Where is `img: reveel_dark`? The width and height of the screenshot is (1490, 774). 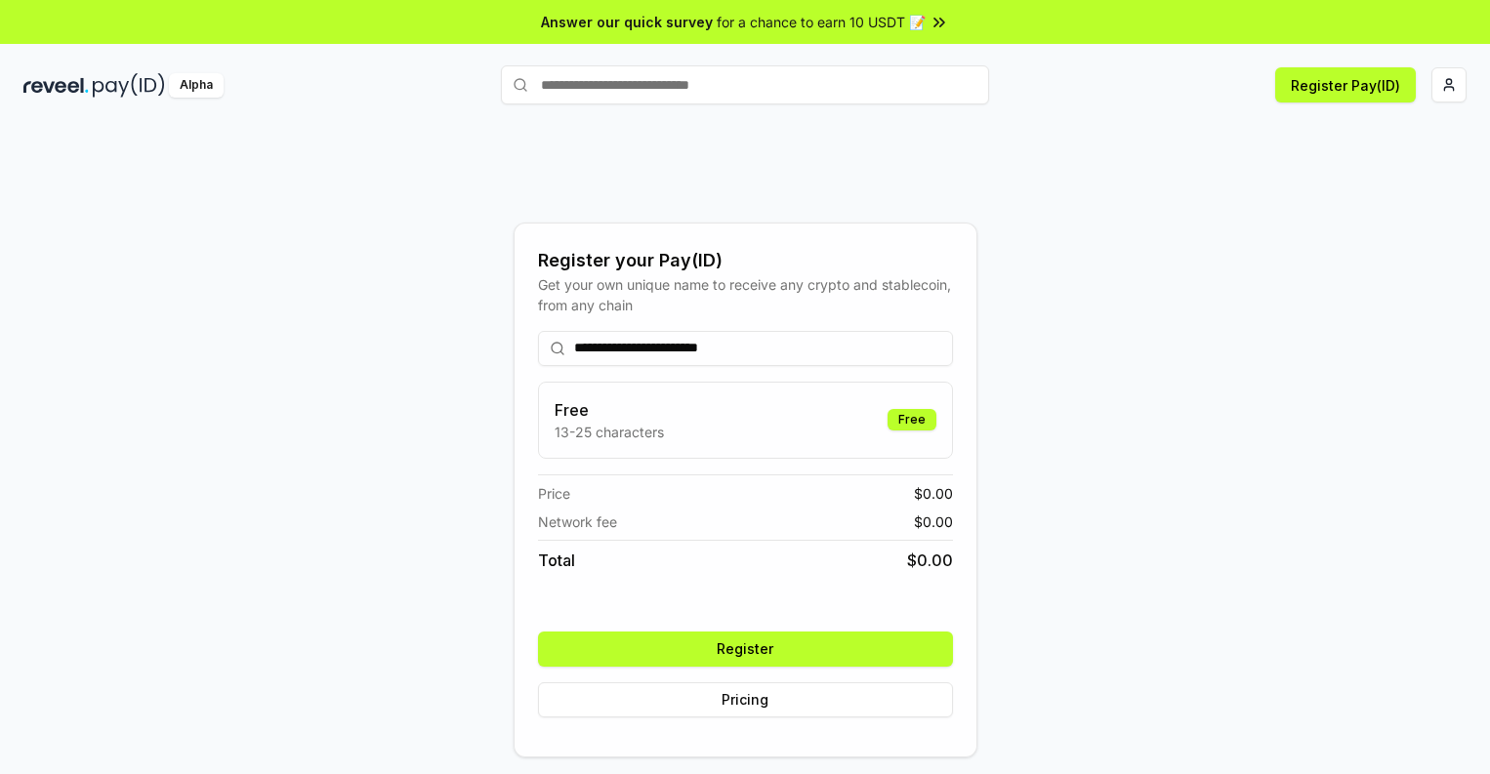 img: reveel_dark is located at coordinates (56, 85).